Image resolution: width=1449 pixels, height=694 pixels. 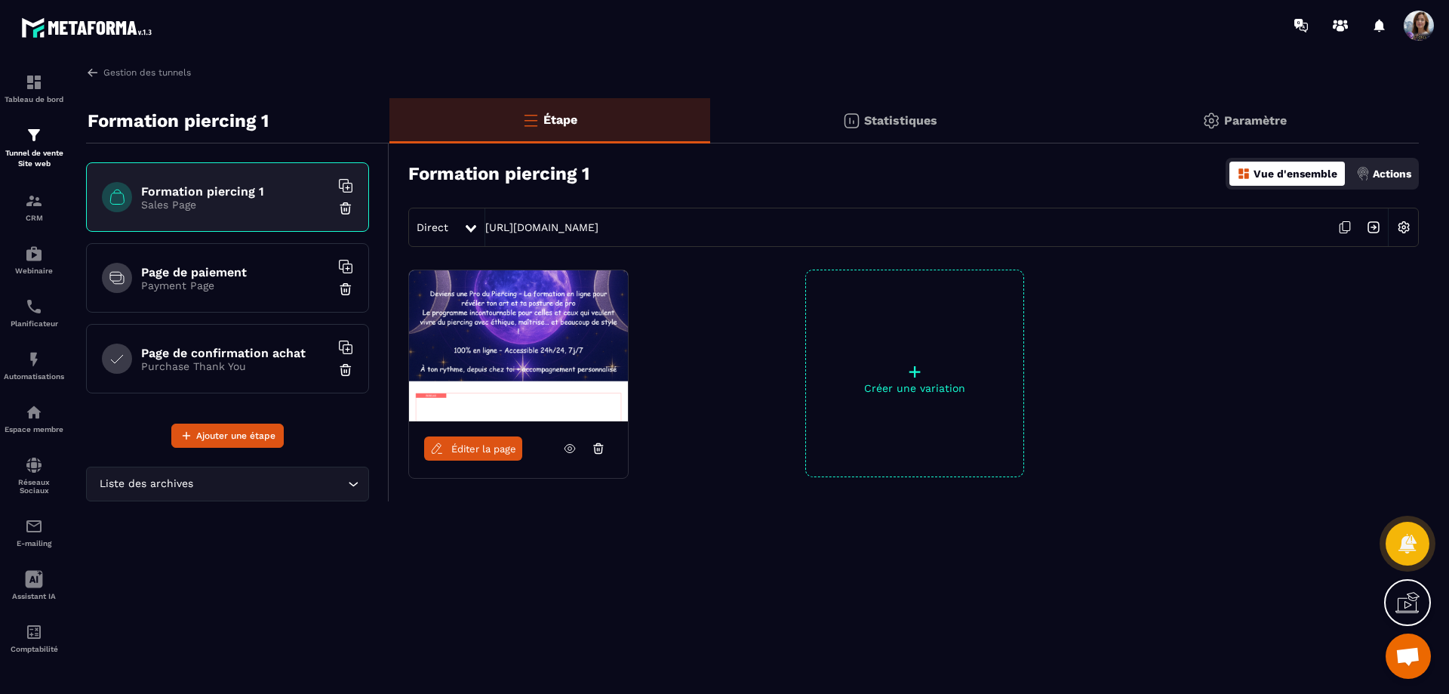 What do you see at coordinates (236, 205) in the screenshot?
I see `p: Sales Page` at bounding box center [236, 205].